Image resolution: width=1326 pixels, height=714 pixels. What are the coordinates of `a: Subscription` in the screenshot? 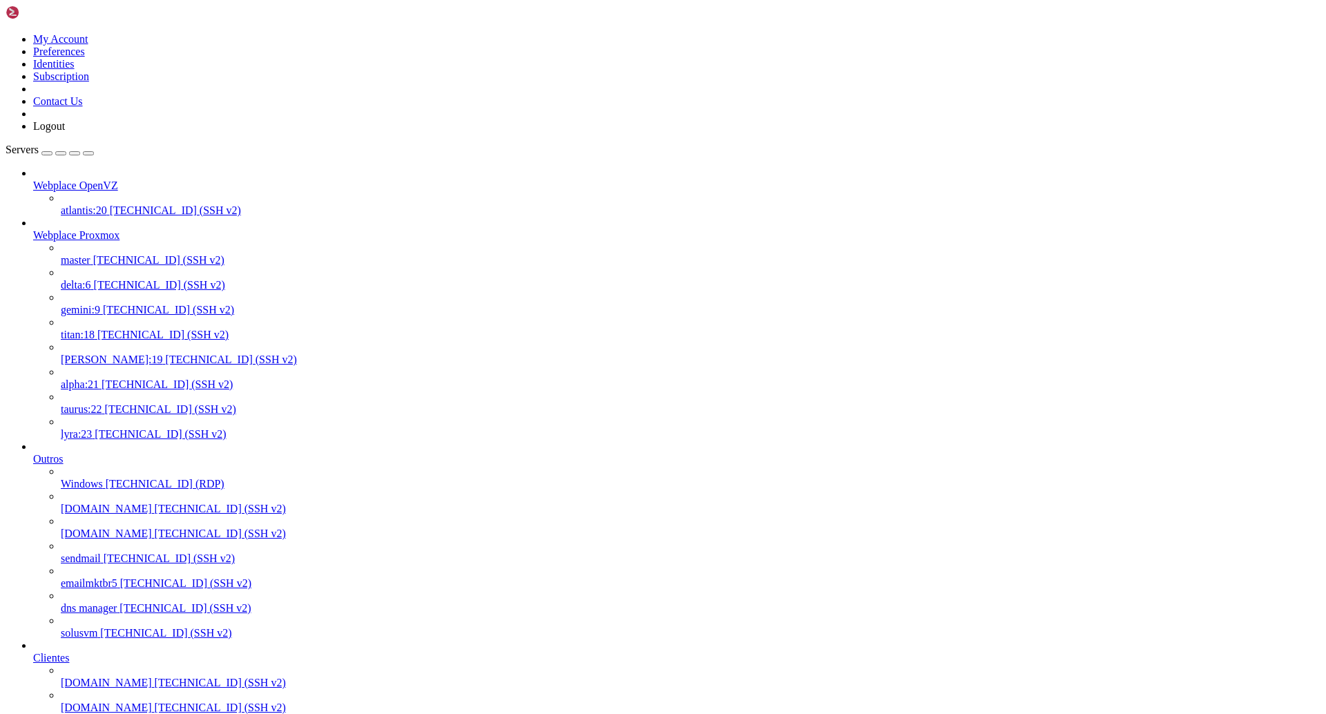 It's located at (61, 76).